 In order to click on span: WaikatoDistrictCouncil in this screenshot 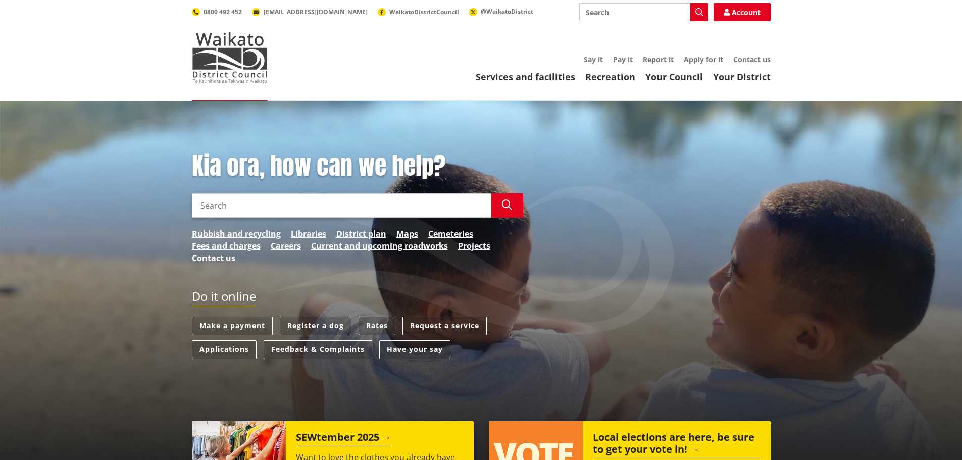, I will do `click(424, 12)`.